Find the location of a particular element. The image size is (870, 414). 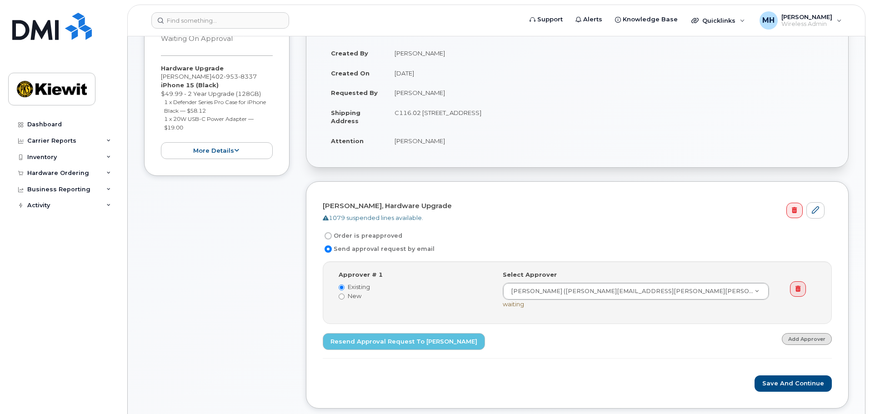

span: 953 is located at coordinates (231, 76).